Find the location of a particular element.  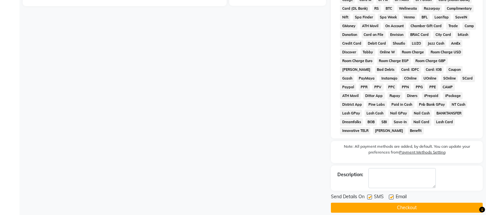

div: Description: is located at coordinates (351, 175).